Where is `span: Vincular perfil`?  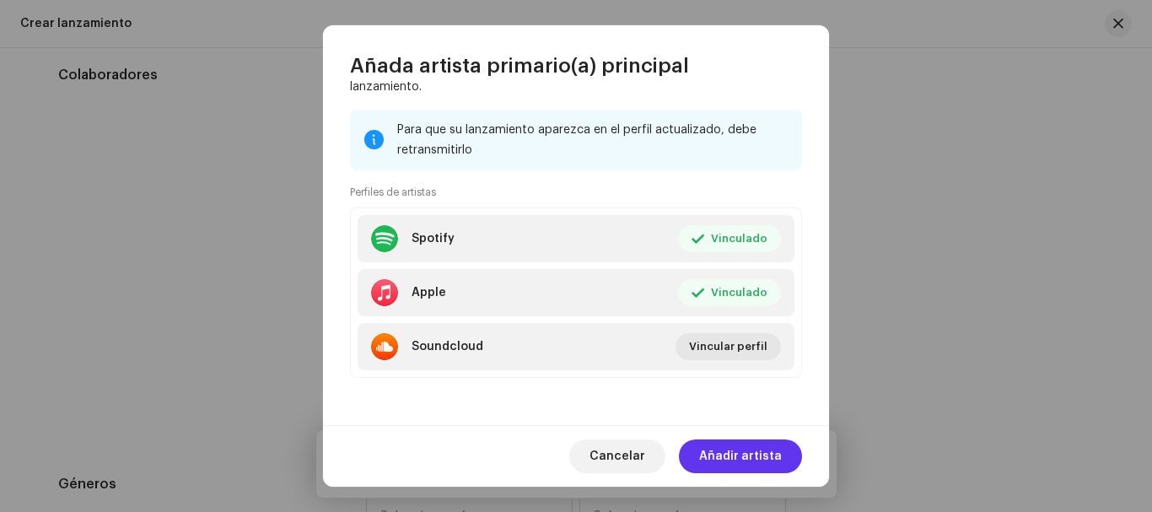 span: Vincular perfil is located at coordinates (728, 346).